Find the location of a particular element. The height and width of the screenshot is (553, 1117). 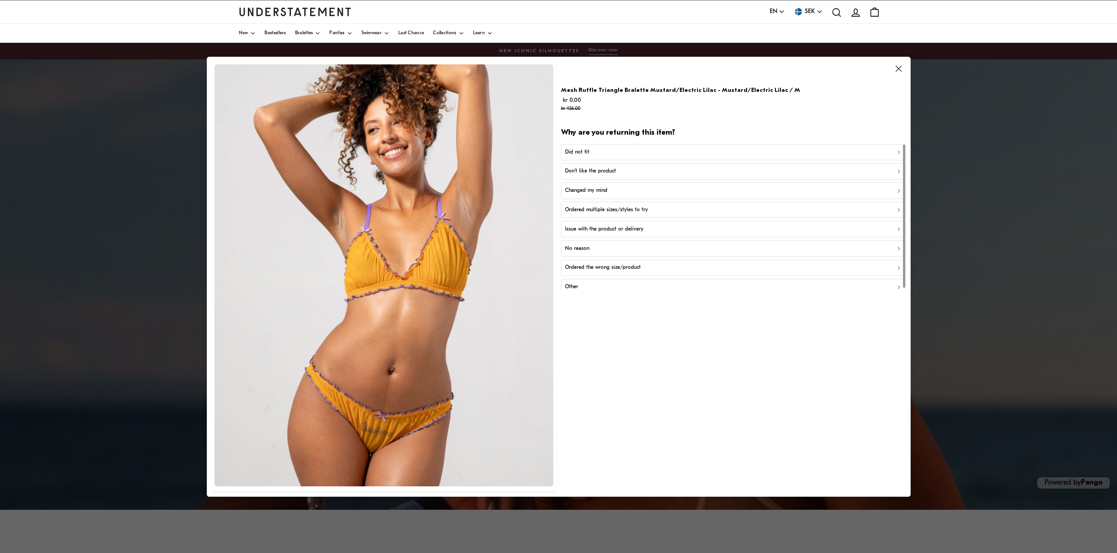

a: Collections is located at coordinates (448, 33).